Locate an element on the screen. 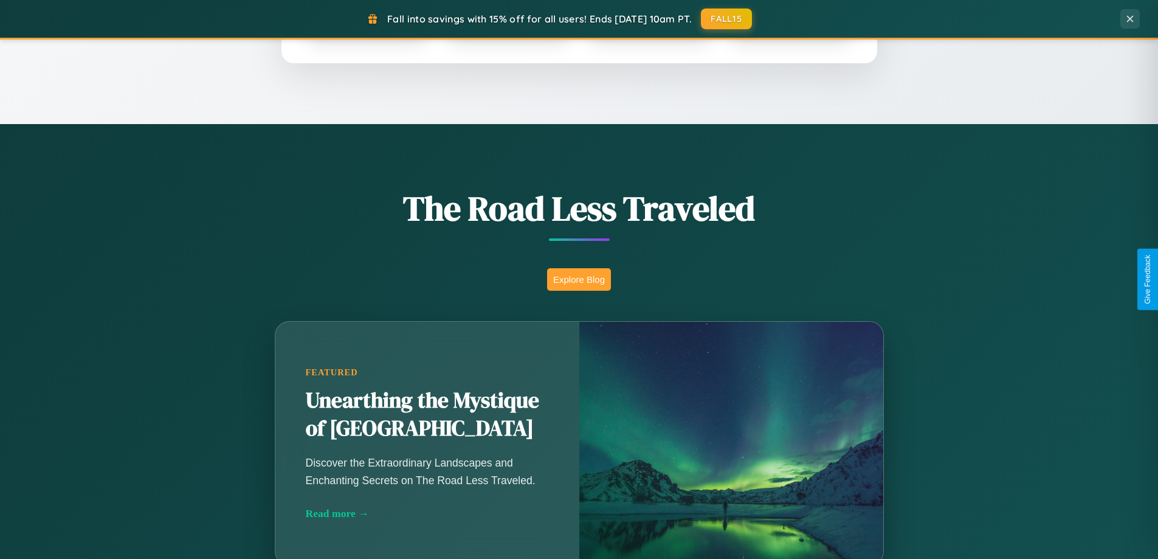 The width and height of the screenshot is (1158, 559). h1: The Road Less Traveled is located at coordinates (579, 208).